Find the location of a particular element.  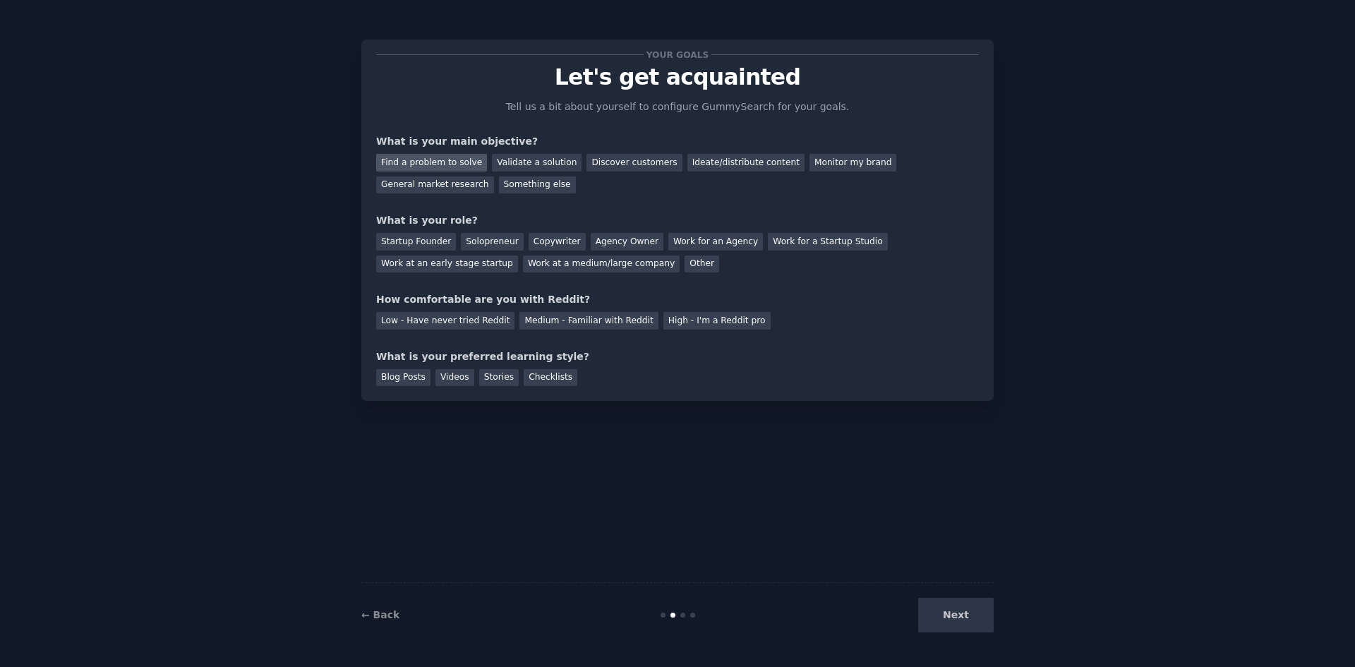

div: Discover customers is located at coordinates (634, 162).